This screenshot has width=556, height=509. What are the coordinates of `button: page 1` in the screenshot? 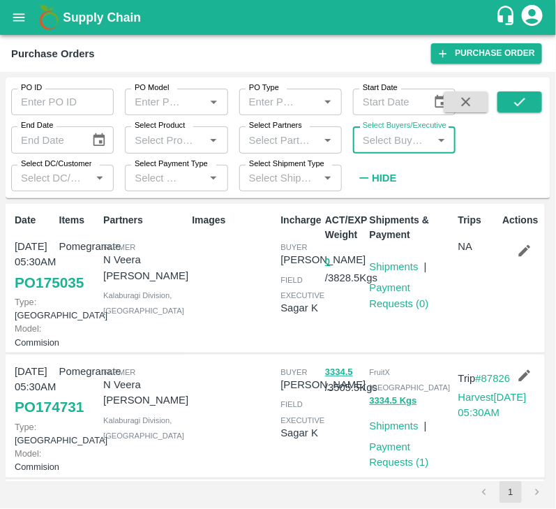 It's located at (511, 492).